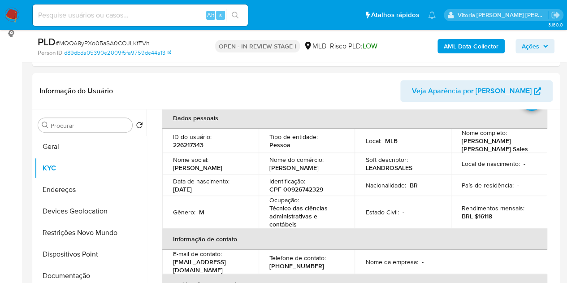 This screenshot has height=283, width=567. What do you see at coordinates (184, 212) in the screenshot?
I see `p: Gênero :` at bounding box center [184, 212].